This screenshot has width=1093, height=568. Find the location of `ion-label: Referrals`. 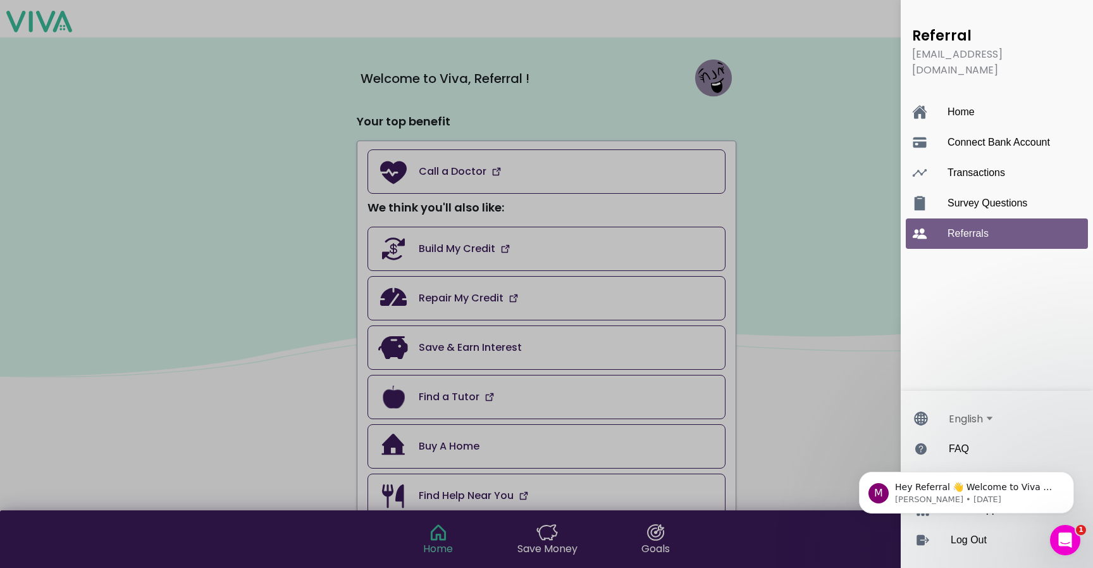

ion-label: Referrals is located at coordinates (1010, 233).